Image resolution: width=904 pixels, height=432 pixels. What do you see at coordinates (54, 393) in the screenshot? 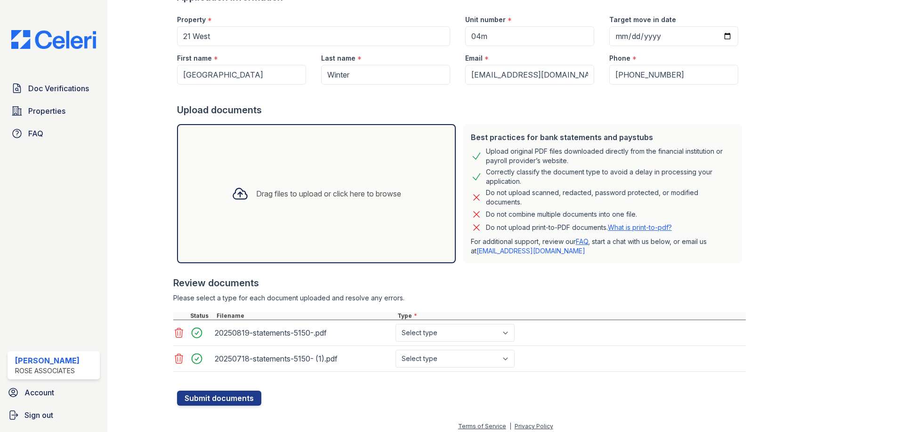
I see `a: Account` at bounding box center [54, 393].